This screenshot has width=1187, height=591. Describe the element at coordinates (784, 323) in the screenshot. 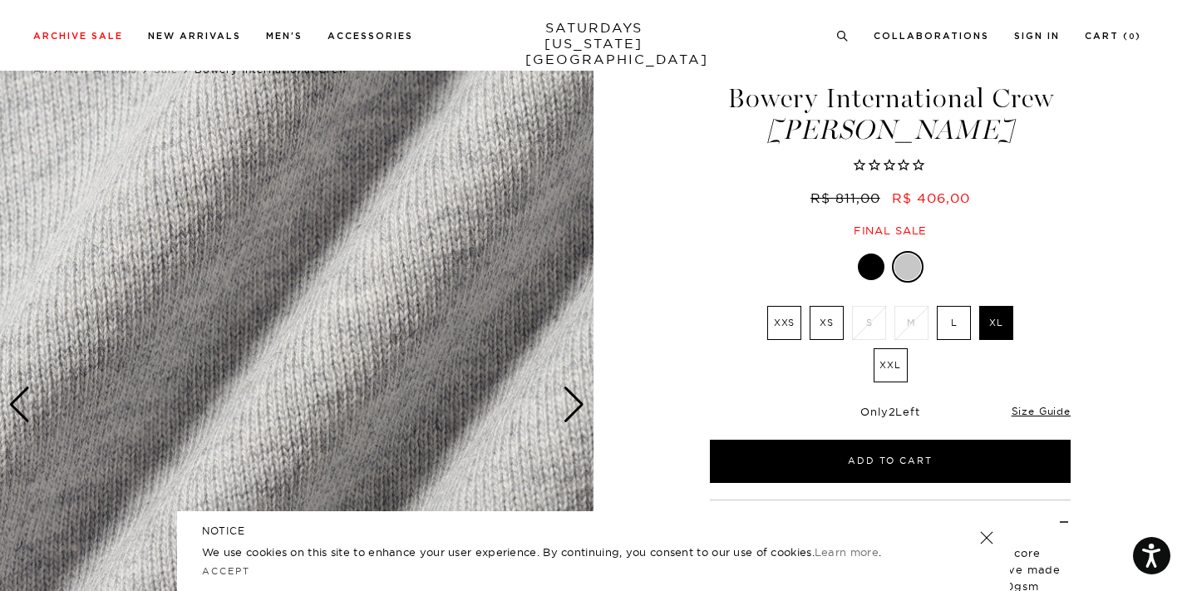

I see `label: XXS` at that location.